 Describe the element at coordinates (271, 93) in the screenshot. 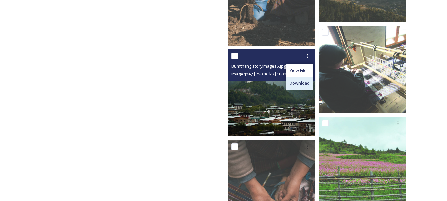

I see `img: Bumthang storyimages5.jpg` at that location.